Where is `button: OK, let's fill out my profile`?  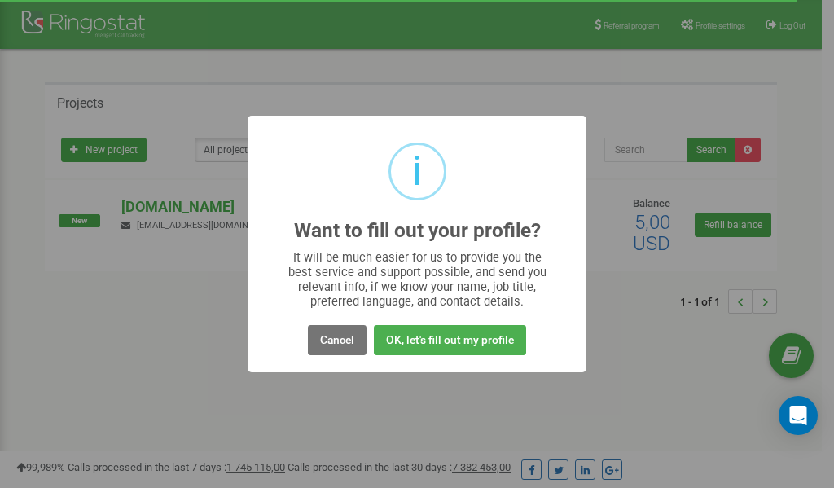 button: OK, let's fill out my profile is located at coordinates (449, 339).